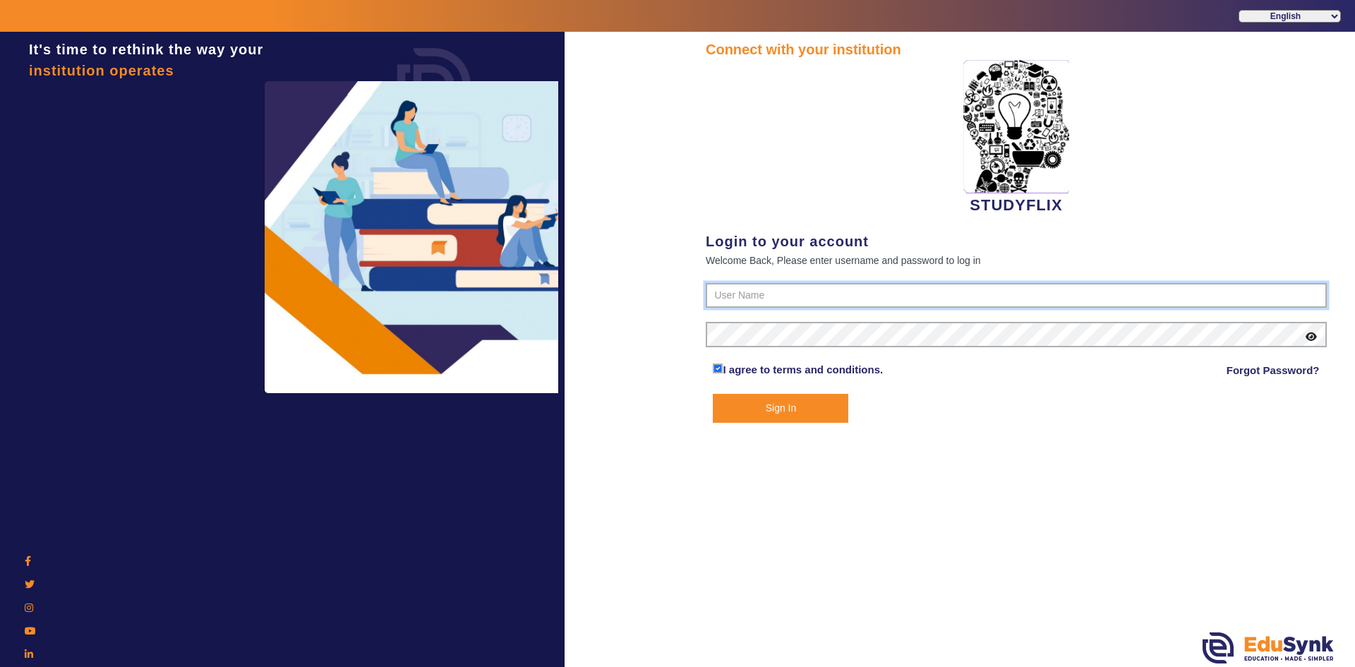 The height and width of the screenshot is (667, 1355). Describe the element at coordinates (802, 369) in the screenshot. I see `a: I agree to terms and conditions.` at that location.